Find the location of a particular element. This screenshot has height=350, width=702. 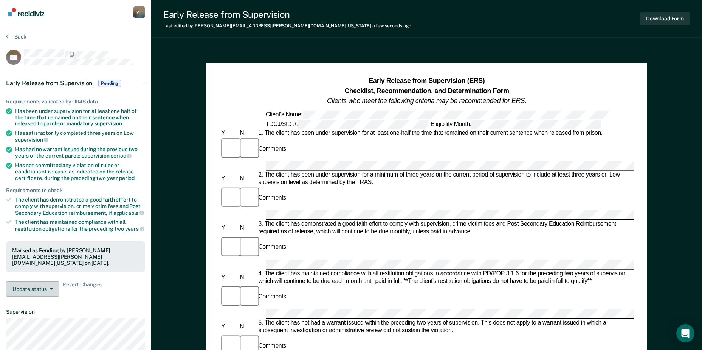

div: TDCJ/SID #: is located at coordinates (347, 124).